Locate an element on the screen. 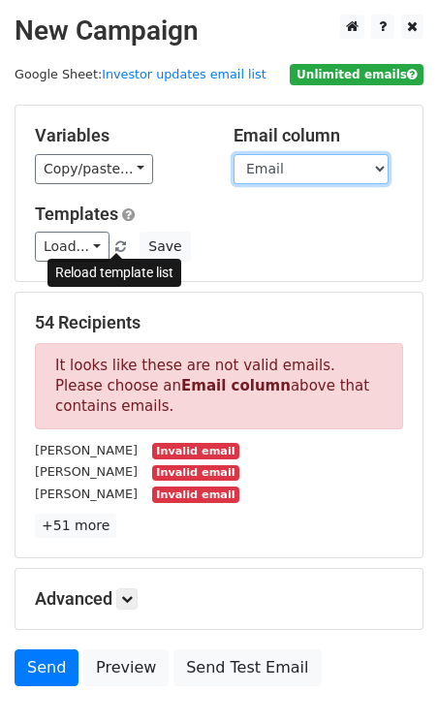  p: It looks like these are not valid emails. Please choose an above that contains emails. is located at coordinates (219, 385).